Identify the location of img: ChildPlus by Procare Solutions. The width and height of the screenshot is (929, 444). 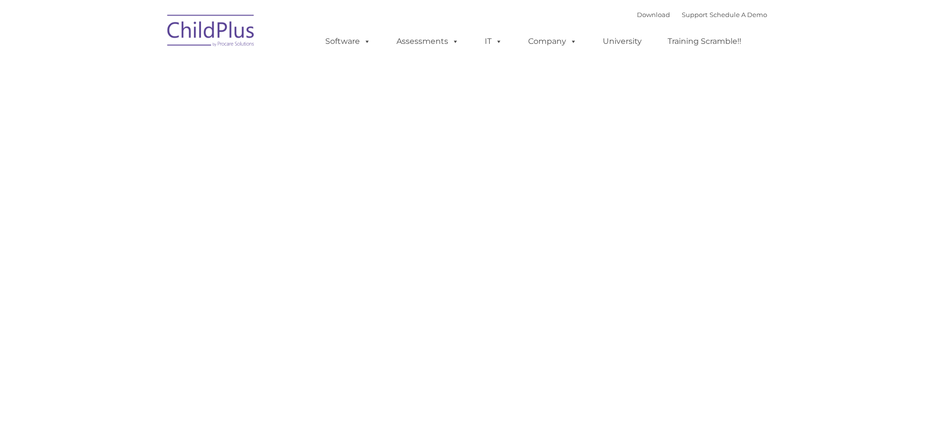
(211, 32).